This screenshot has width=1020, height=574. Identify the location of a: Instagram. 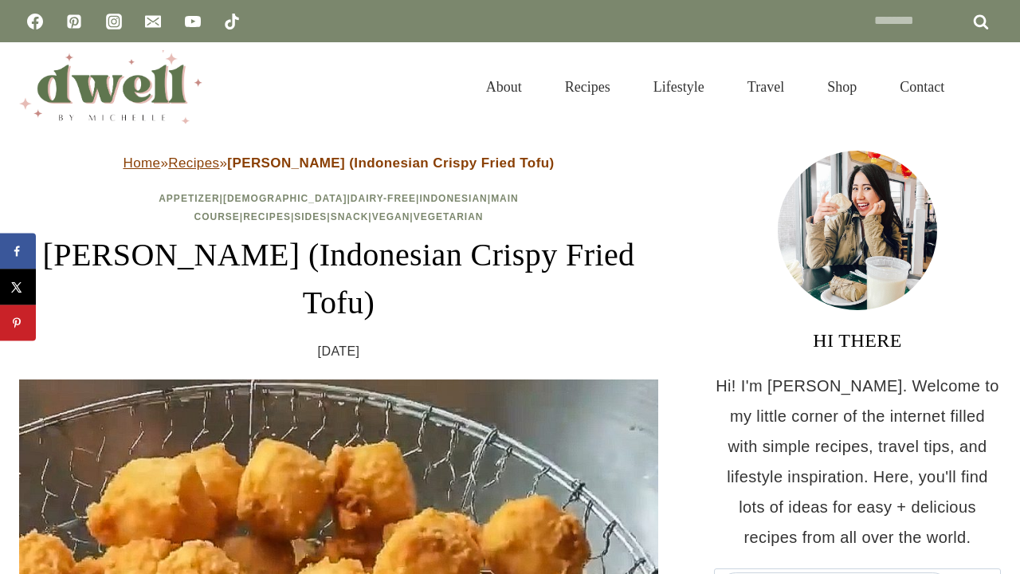
(114, 22).